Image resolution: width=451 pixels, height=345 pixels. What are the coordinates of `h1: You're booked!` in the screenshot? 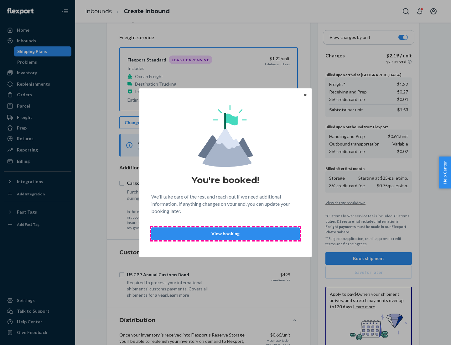 It's located at (226, 180).